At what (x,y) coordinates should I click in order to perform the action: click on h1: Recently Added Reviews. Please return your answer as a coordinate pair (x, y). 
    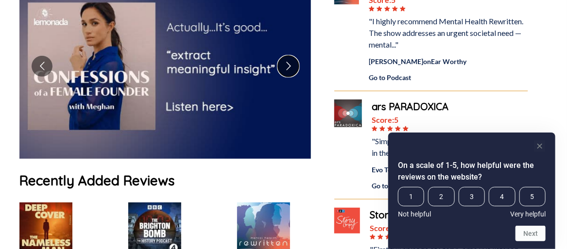
    Looking at the image, I should click on (167, 181).